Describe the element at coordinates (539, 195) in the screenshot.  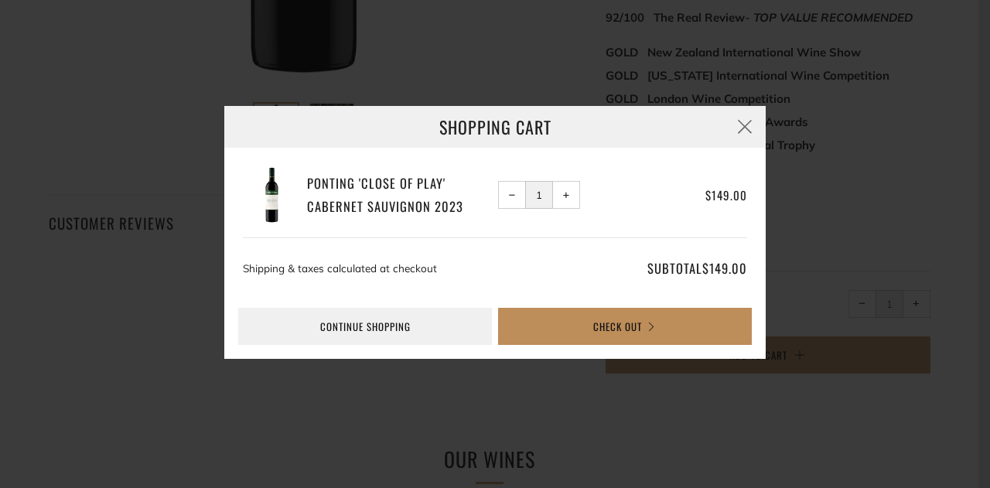
I see `input: quantity` at that location.